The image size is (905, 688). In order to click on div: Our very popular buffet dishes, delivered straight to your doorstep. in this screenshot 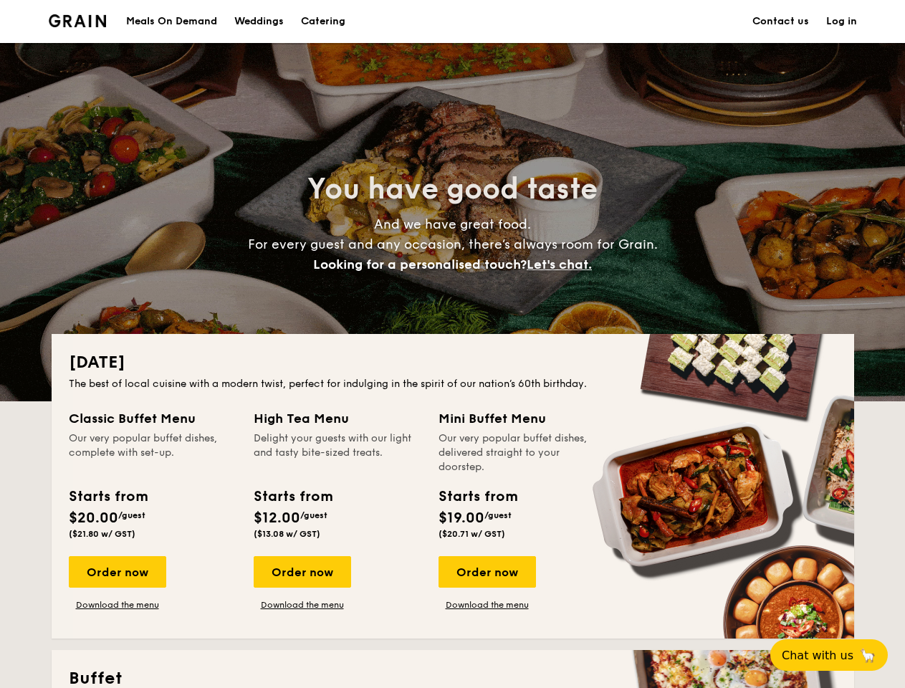, I will do `click(523, 453)`.